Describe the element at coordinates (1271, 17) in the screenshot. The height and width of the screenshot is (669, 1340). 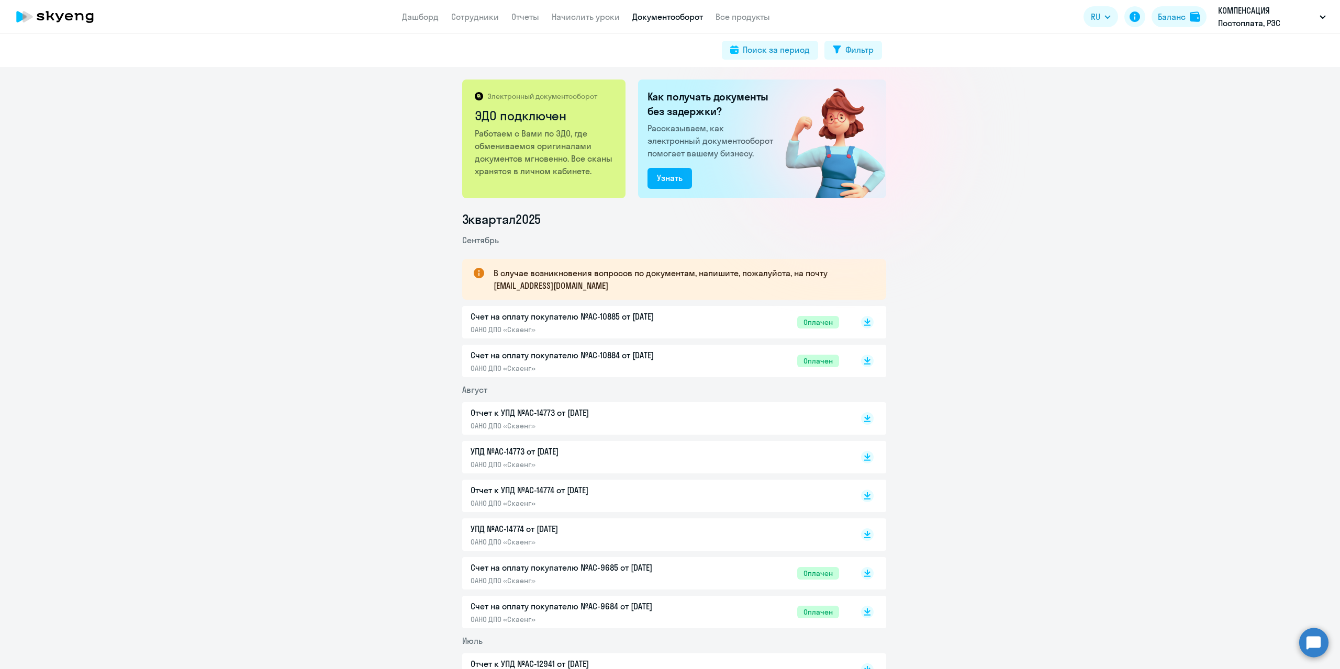
I see `button: КОМПЕНСАЦИЯ Постоплата, РЭС ИНЖИНИРИНГ, ООО` at that location.